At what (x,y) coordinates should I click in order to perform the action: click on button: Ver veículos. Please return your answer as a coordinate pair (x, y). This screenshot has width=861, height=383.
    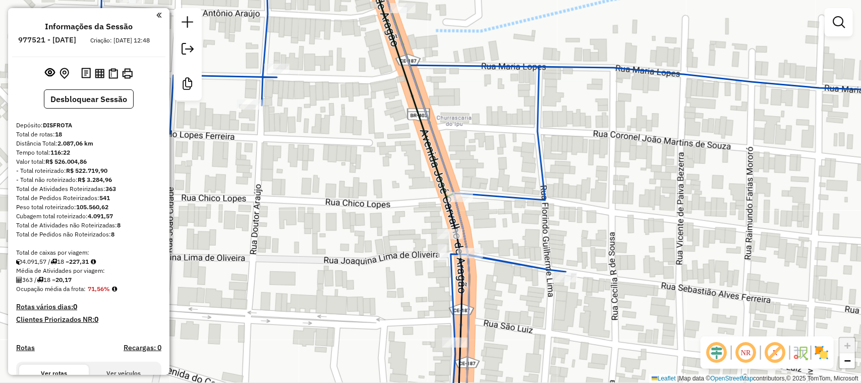
    Looking at the image, I should click on (124, 373).